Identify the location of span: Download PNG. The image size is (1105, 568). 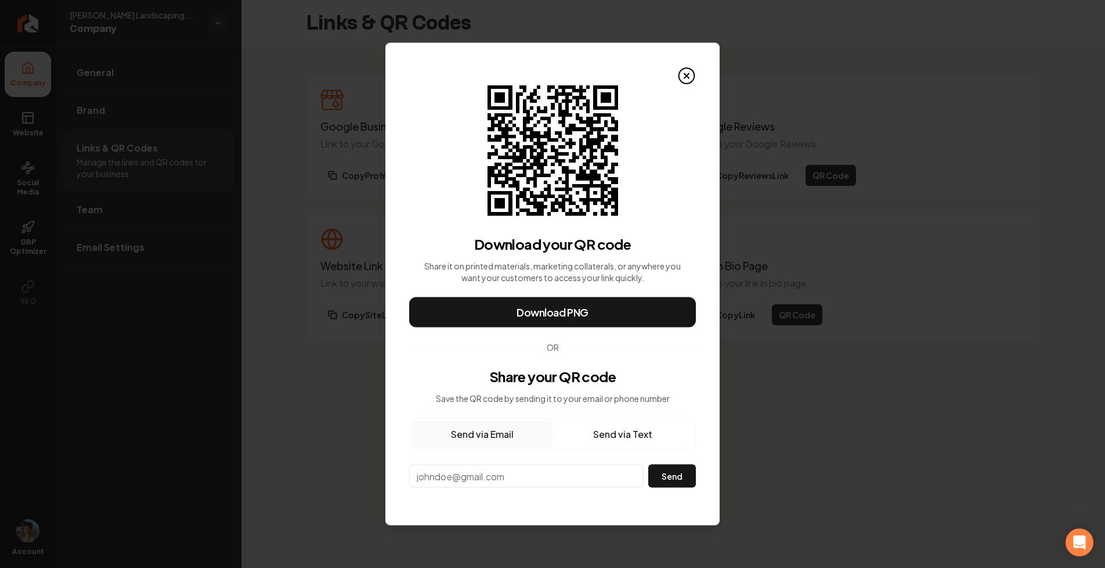
(553, 312).